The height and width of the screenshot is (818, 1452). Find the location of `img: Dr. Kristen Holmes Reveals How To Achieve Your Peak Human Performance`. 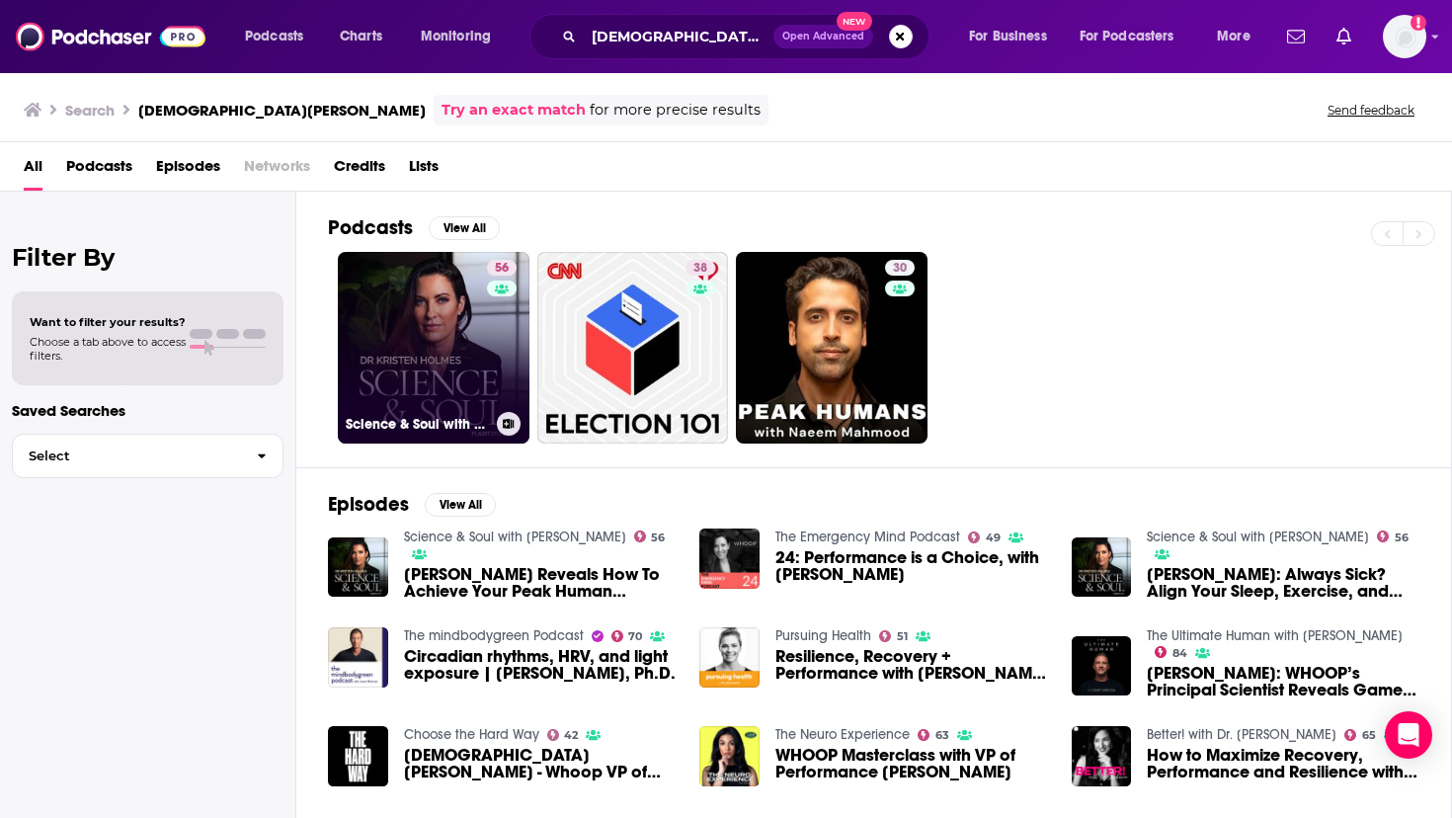

img: Dr. Kristen Holmes Reveals How To Achieve Your Peak Human Performance is located at coordinates (358, 567).